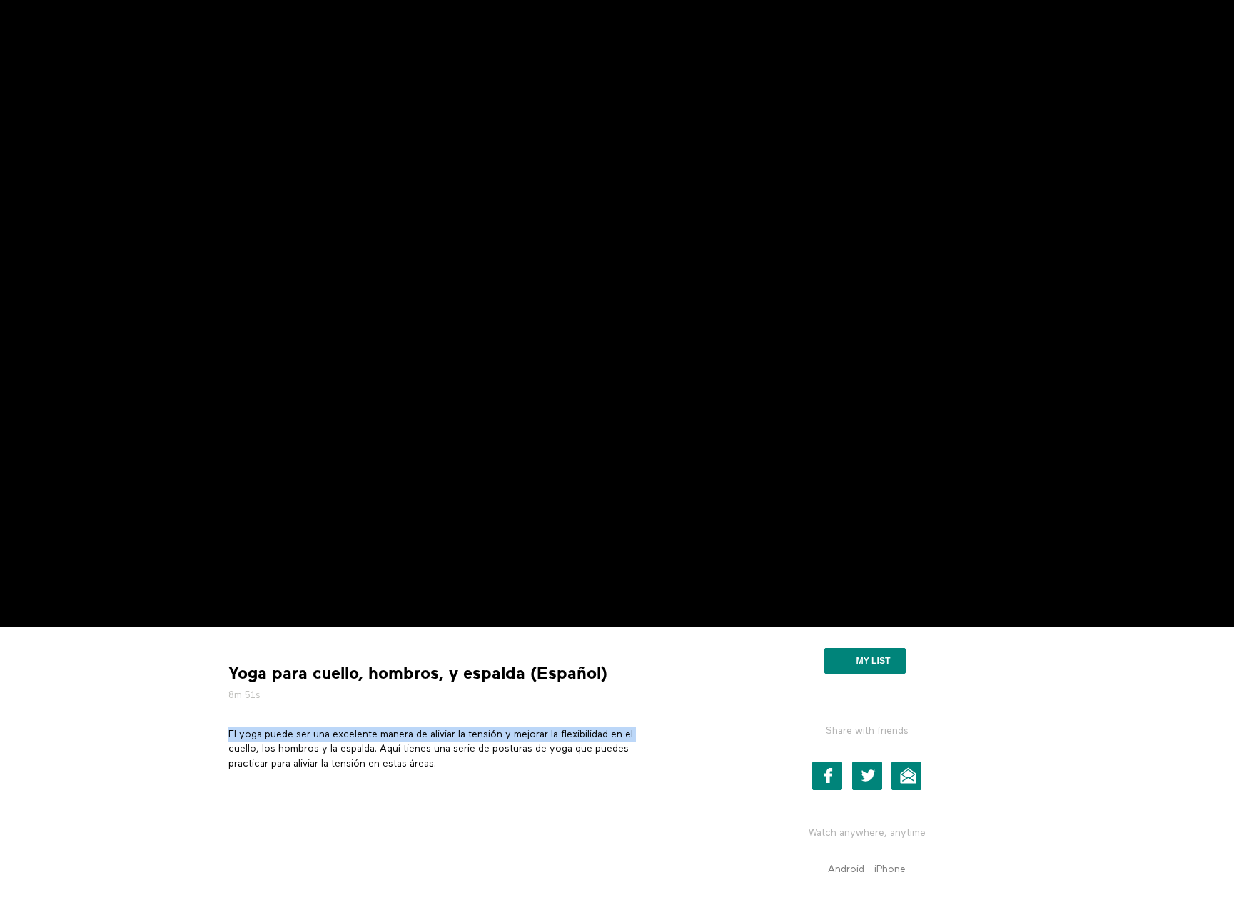 This screenshot has height=905, width=1234. What do you see at coordinates (864, 661) in the screenshot?
I see `button: My list` at bounding box center [864, 661].